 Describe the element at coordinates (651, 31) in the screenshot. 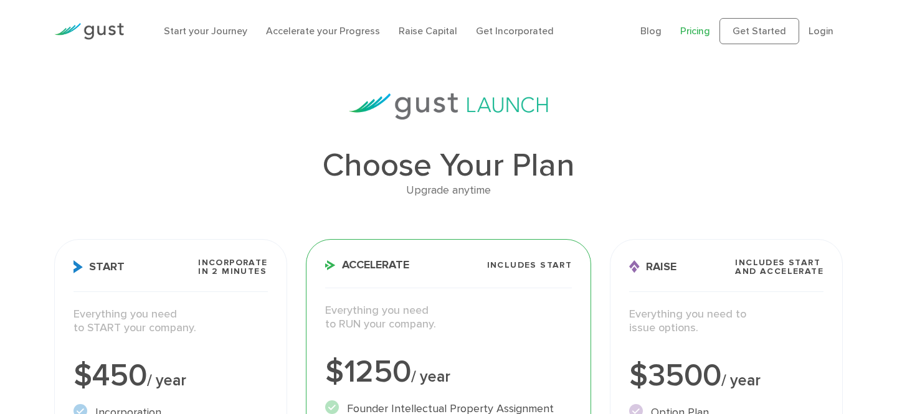

I see `a: Blog` at that location.